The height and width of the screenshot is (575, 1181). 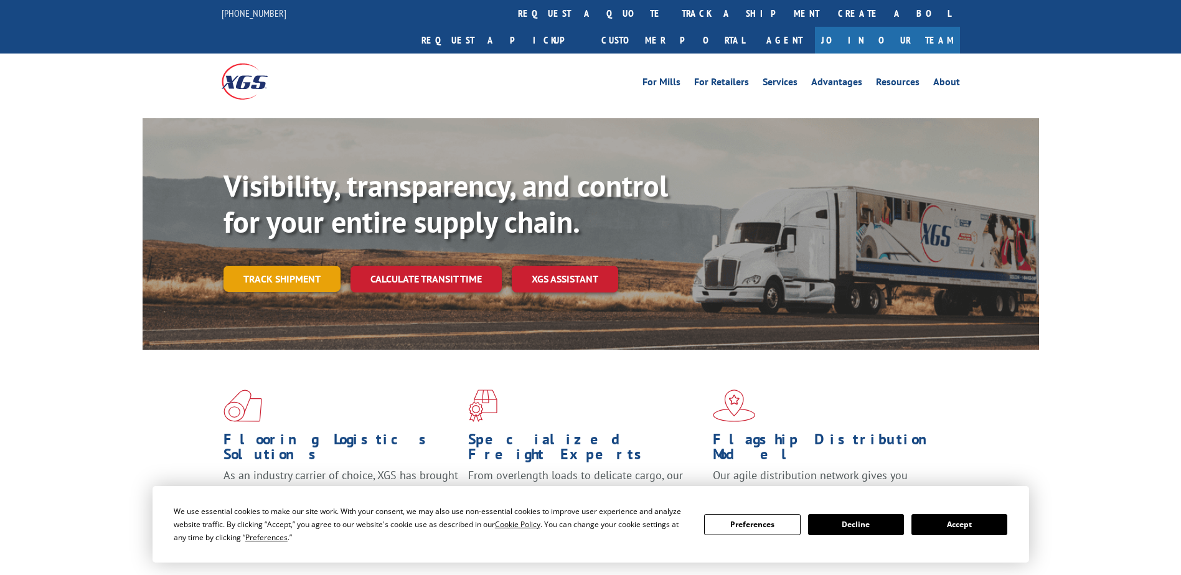 What do you see at coordinates (752, 525) in the screenshot?
I see `button: Preferences` at bounding box center [752, 525].